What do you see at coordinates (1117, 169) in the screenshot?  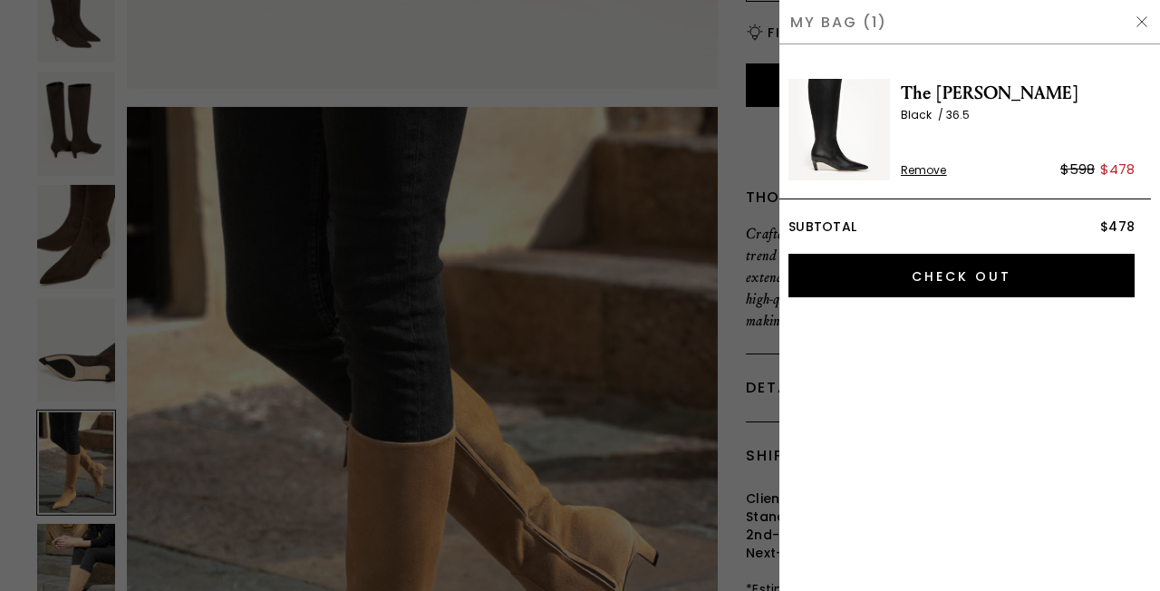 I see `div: $478` at bounding box center [1117, 169].